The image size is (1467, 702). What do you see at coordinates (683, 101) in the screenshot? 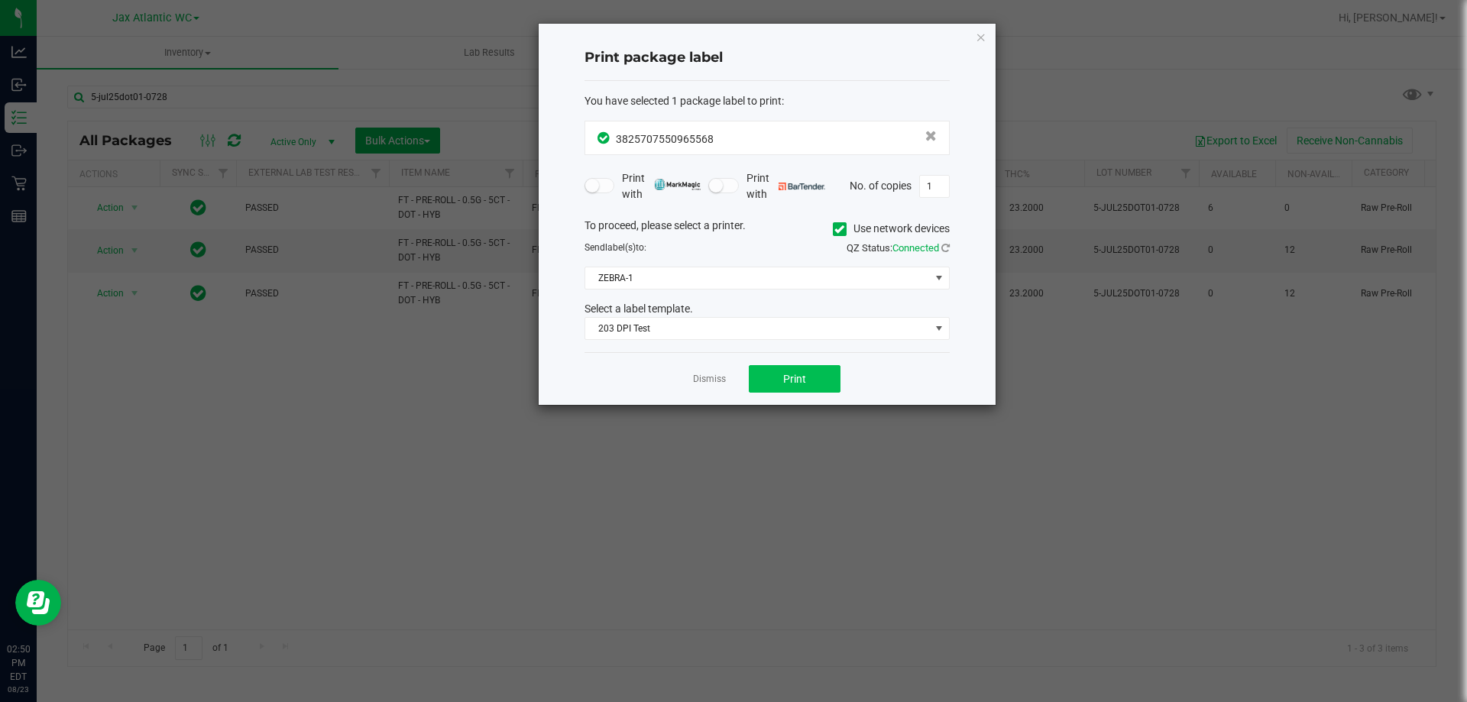
I see `span: You have selected 1 package label to print` at bounding box center [683, 101].